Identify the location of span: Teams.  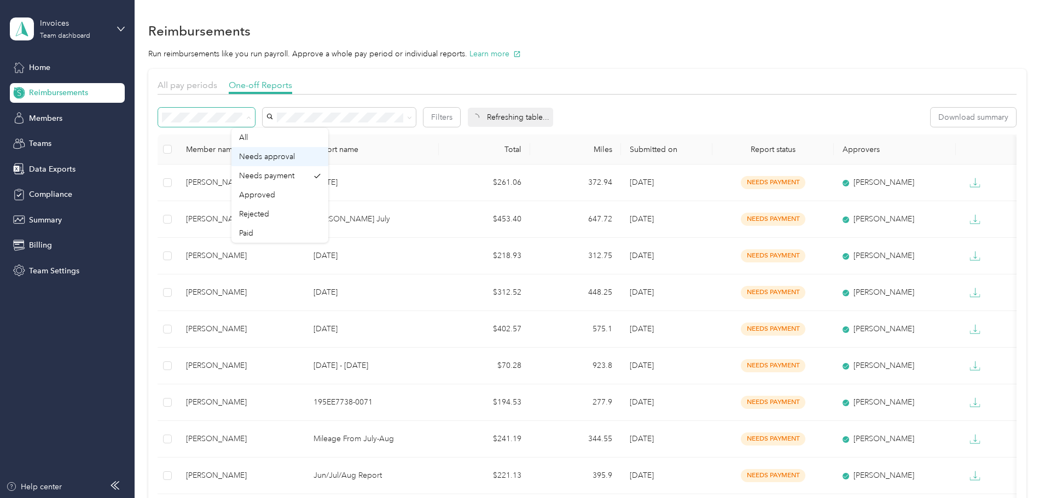
(40, 143).